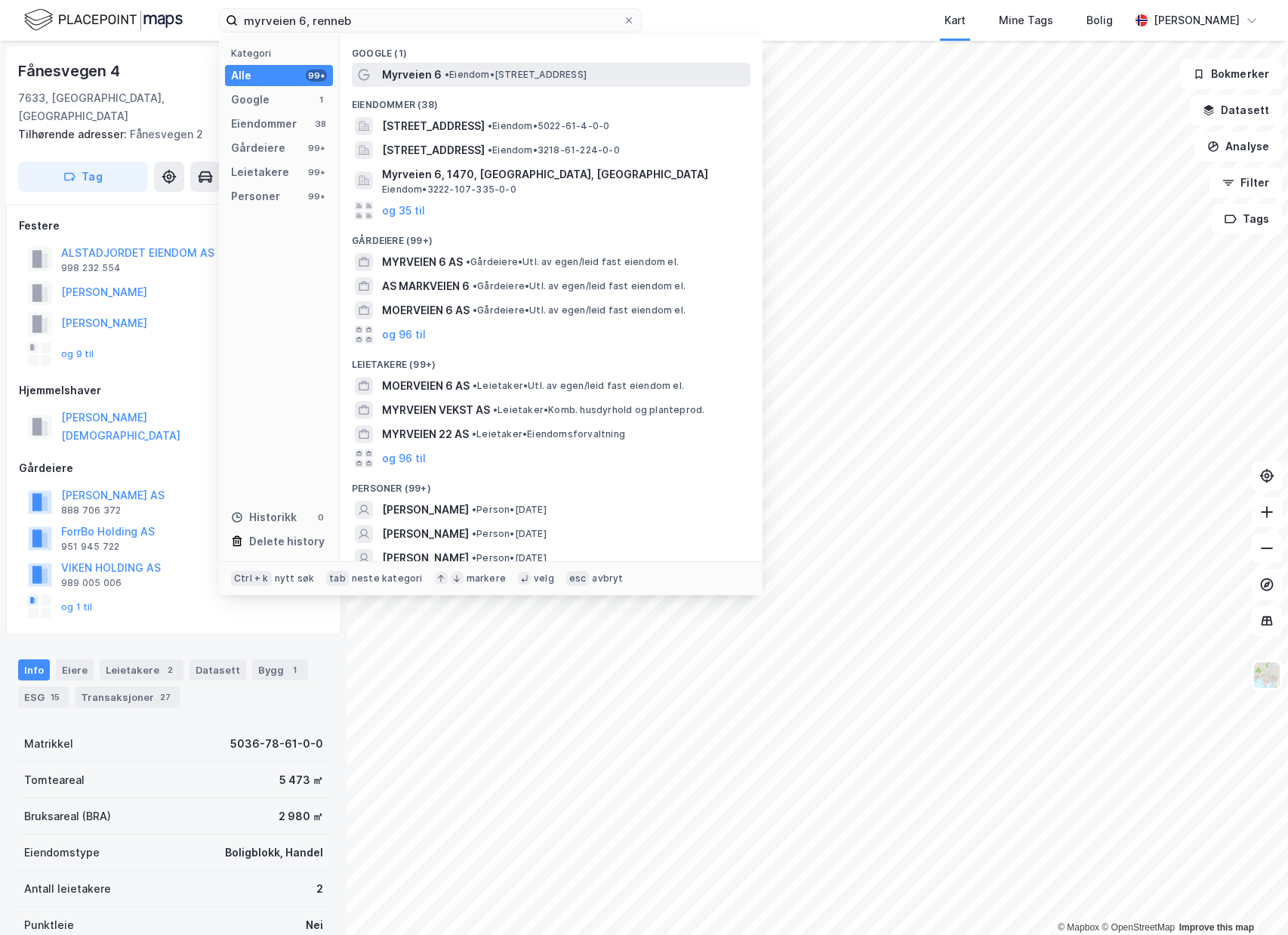  Describe the element at coordinates (412, 75) in the screenshot. I see `span: Myrveien 6` at that location.